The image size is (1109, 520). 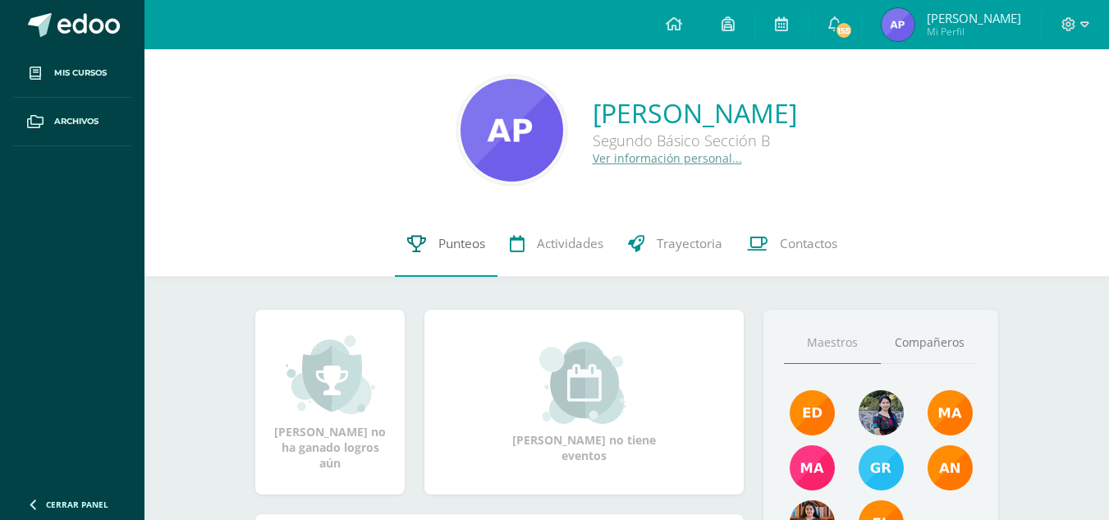 What do you see at coordinates (950, 412) in the screenshot?
I see `img: 560278503d4ca08c21e9c7cd40ba0529.png` at bounding box center [950, 412].